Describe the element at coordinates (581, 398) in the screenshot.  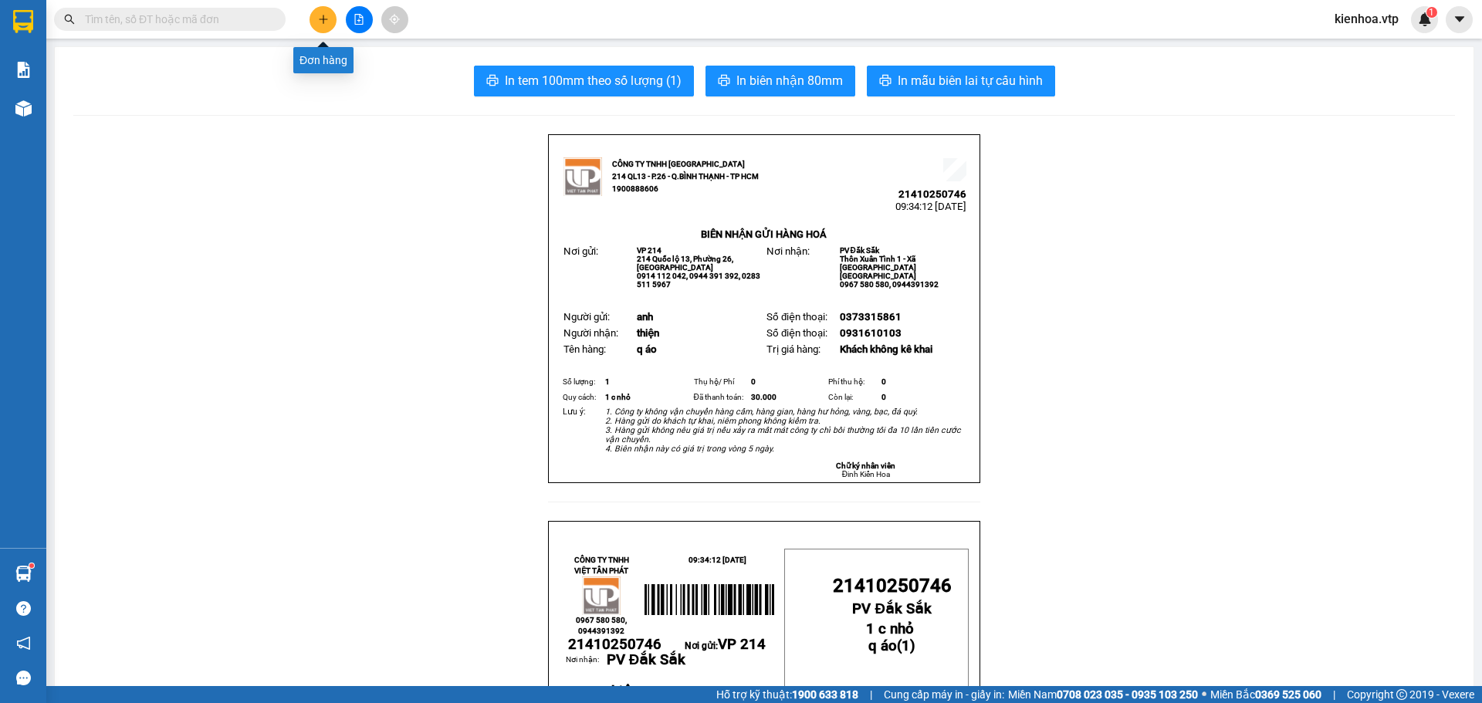
I see `td: Quy cách:` at that location.